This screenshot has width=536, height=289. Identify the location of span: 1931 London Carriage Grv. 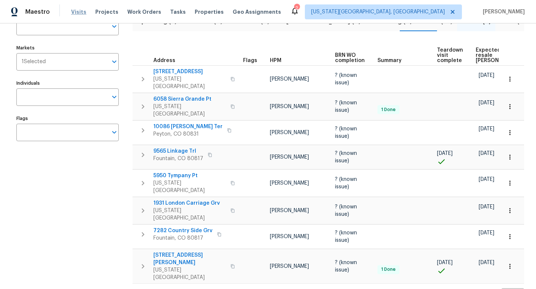
(189, 204).